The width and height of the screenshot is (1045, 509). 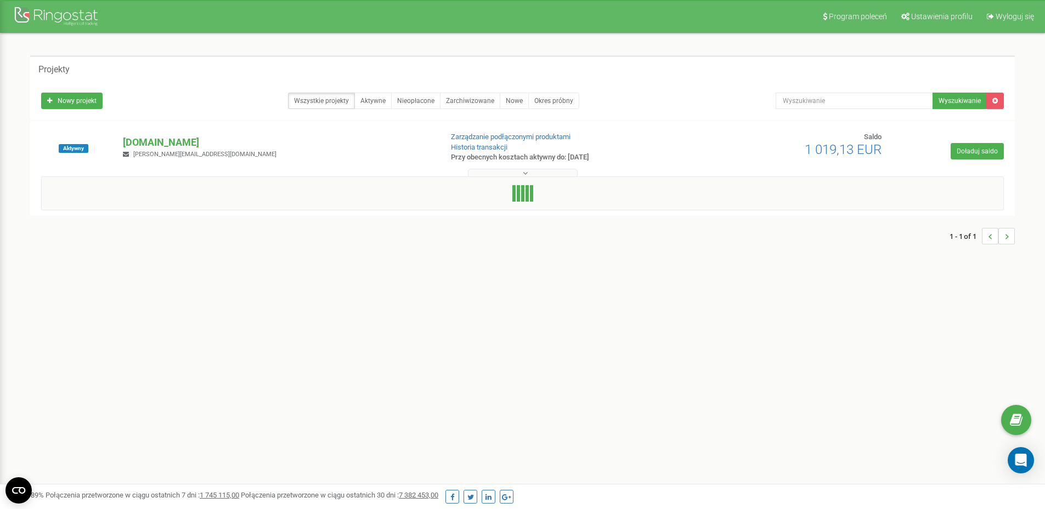 I want to click on a: Nowy projekt, so click(x=72, y=101).